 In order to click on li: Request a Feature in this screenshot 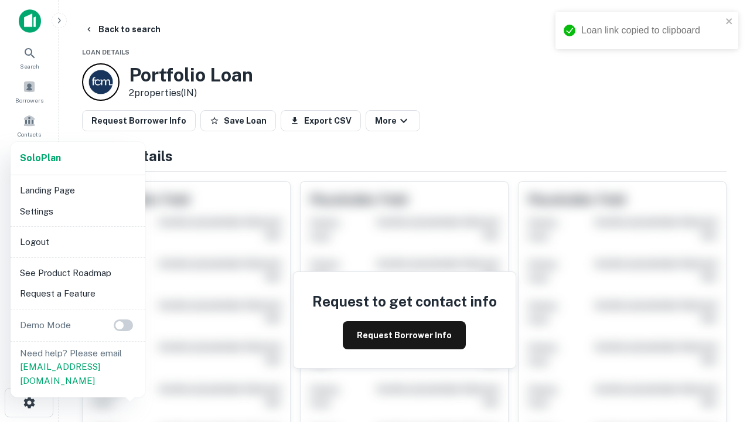, I will do `click(78, 293)`.